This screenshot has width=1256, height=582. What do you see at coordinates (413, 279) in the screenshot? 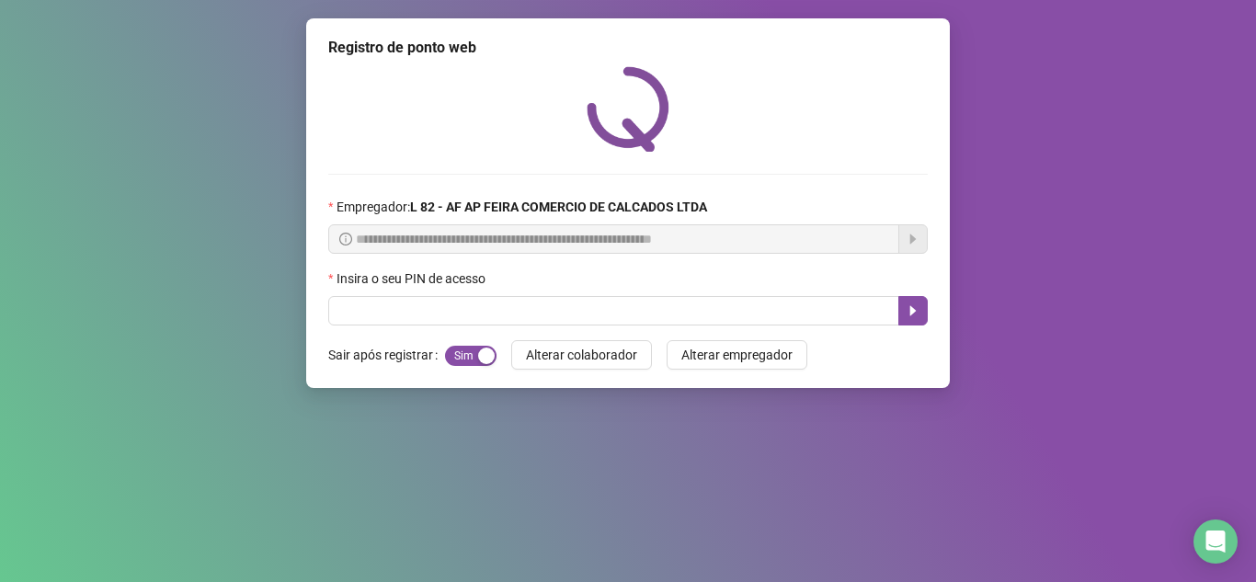
I see `label: Insira o seu PIN de acesso` at bounding box center [413, 279].